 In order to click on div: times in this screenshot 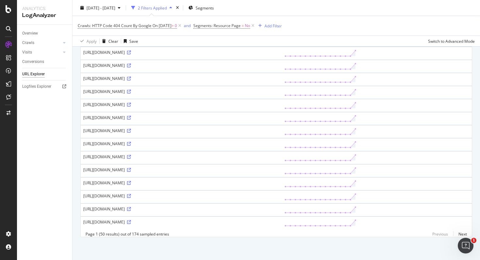, I will do `click(177, 8)`.